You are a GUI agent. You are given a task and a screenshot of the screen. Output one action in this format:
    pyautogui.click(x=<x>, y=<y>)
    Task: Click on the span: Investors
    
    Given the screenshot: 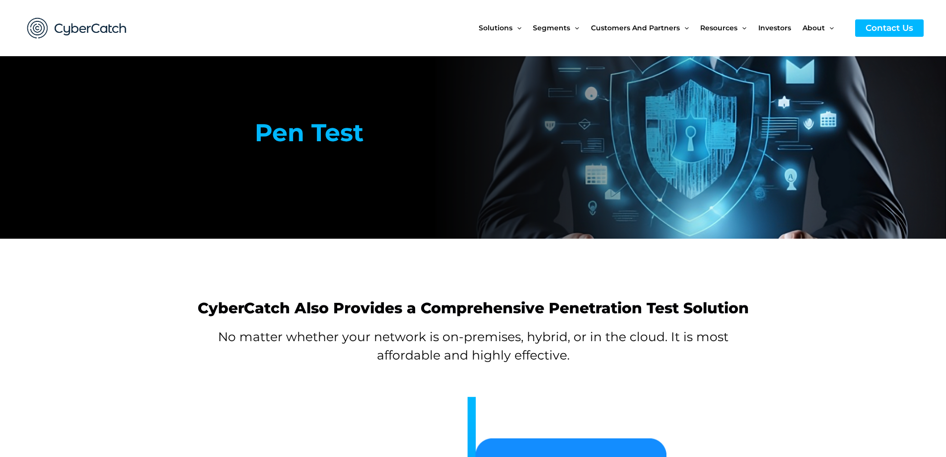 What is the action you would take?
    pyautogui.click(x=775, y=28)
    